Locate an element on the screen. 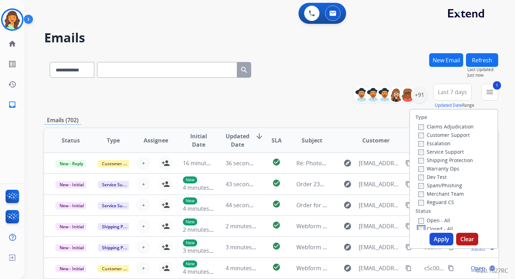 The width and height of the screenshot is (515, 279). label: Escalation is located at coordinates (435, 143).